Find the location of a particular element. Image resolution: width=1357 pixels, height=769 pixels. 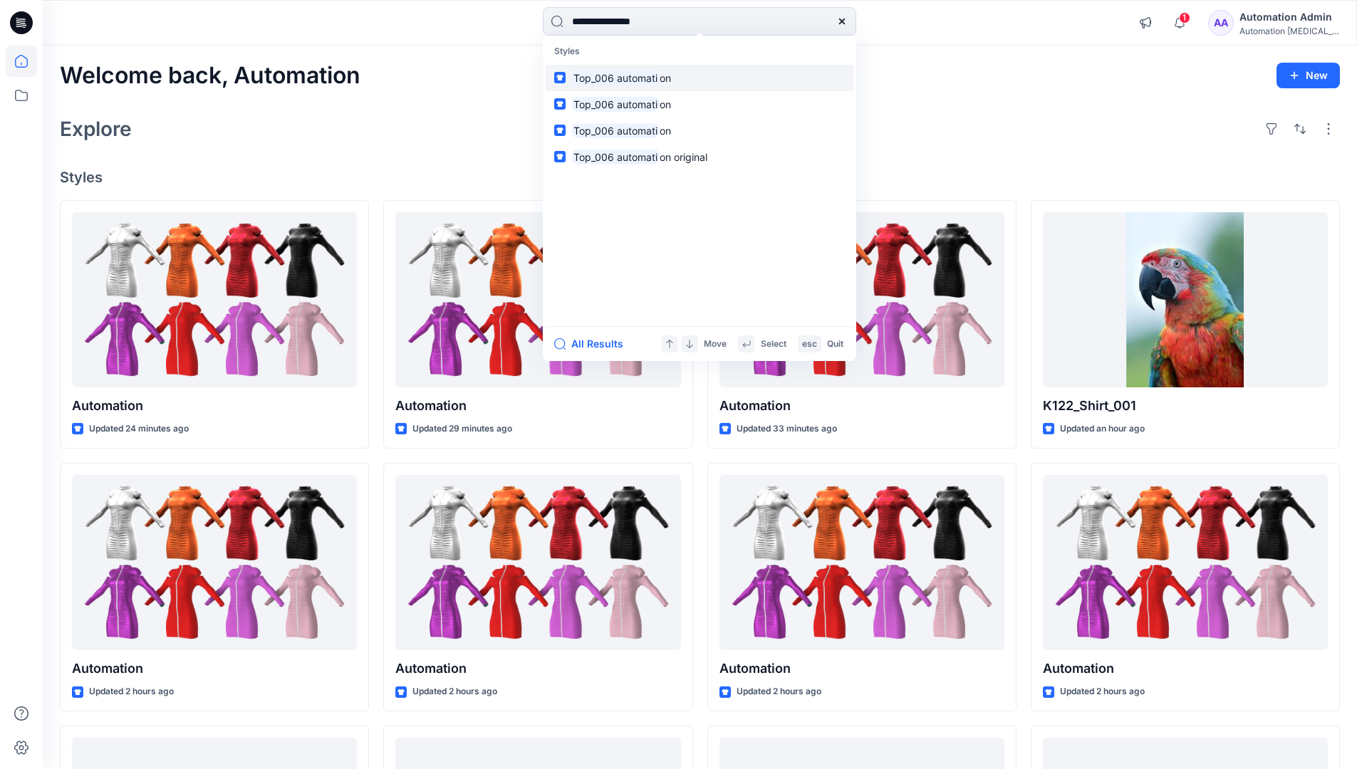

span: 1 is located at coordinates (1184, 18).